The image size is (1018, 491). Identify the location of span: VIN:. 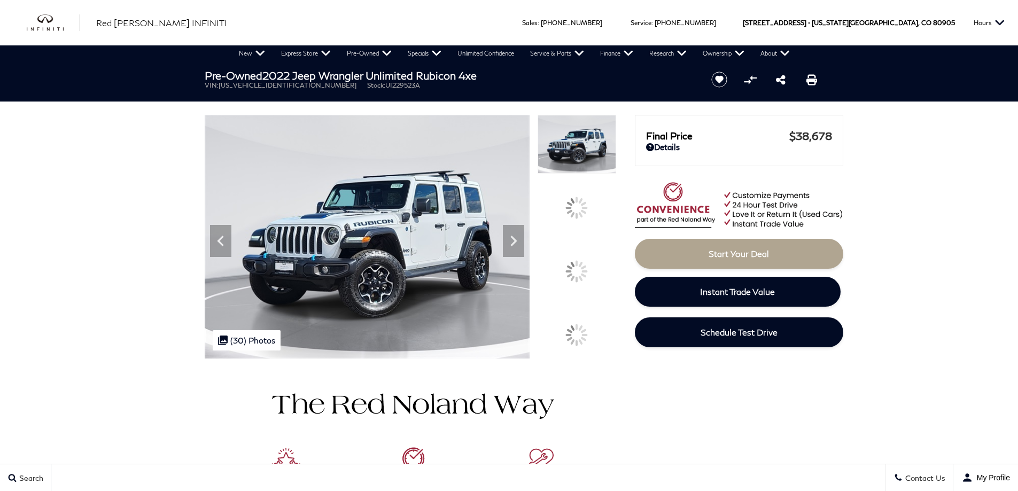
(212, 85).